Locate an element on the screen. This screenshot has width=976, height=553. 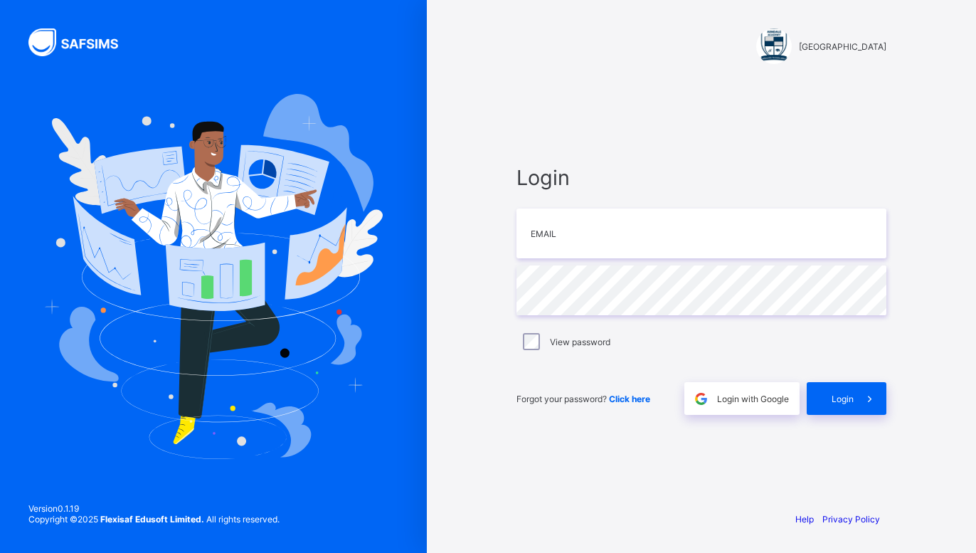
a: Click here is located at coordinates (629, 398).